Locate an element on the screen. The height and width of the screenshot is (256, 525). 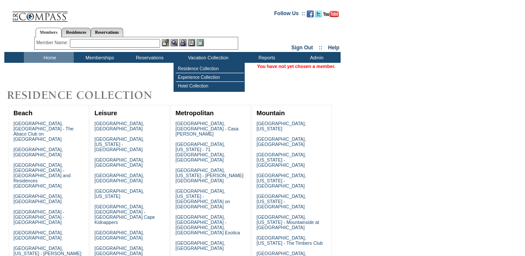
td: Residence Collection is located at coordinates (209, 69).